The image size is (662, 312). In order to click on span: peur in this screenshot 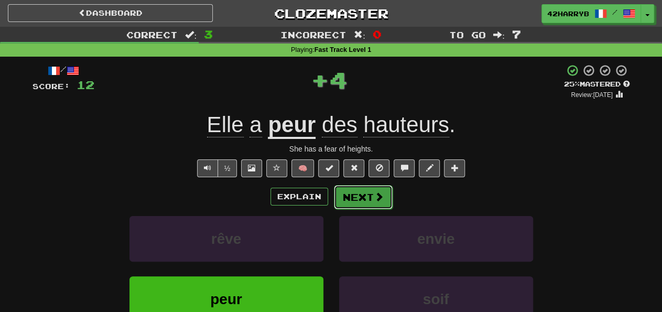, I will do `click(226, 299)`.